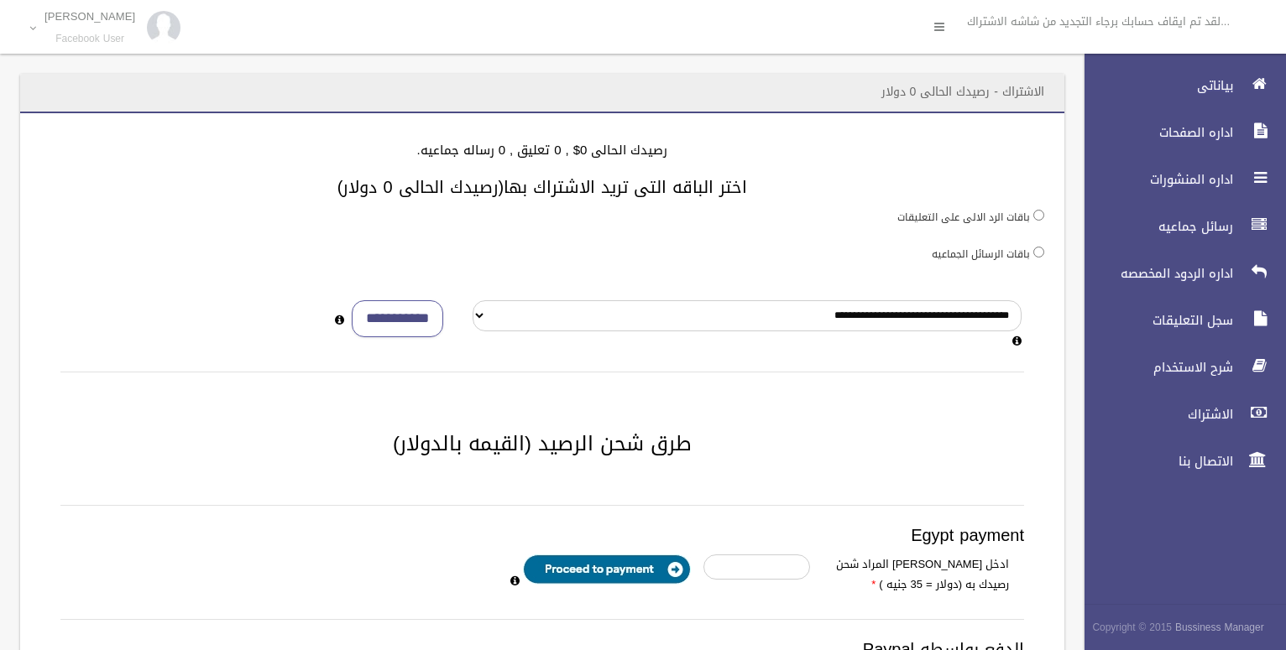 This screenshot has height=650, width=1286. Describe the element at coordinates (542, 150) in the screenshot. I see `h4: رصيدك الحالى 0$ , 0 تعليق , 0 رساله جماعيه.` at that location.